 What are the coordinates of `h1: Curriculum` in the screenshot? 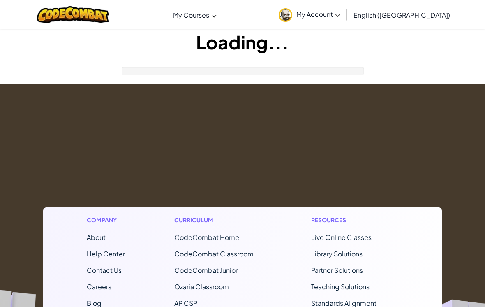 It's located at (218, 220).